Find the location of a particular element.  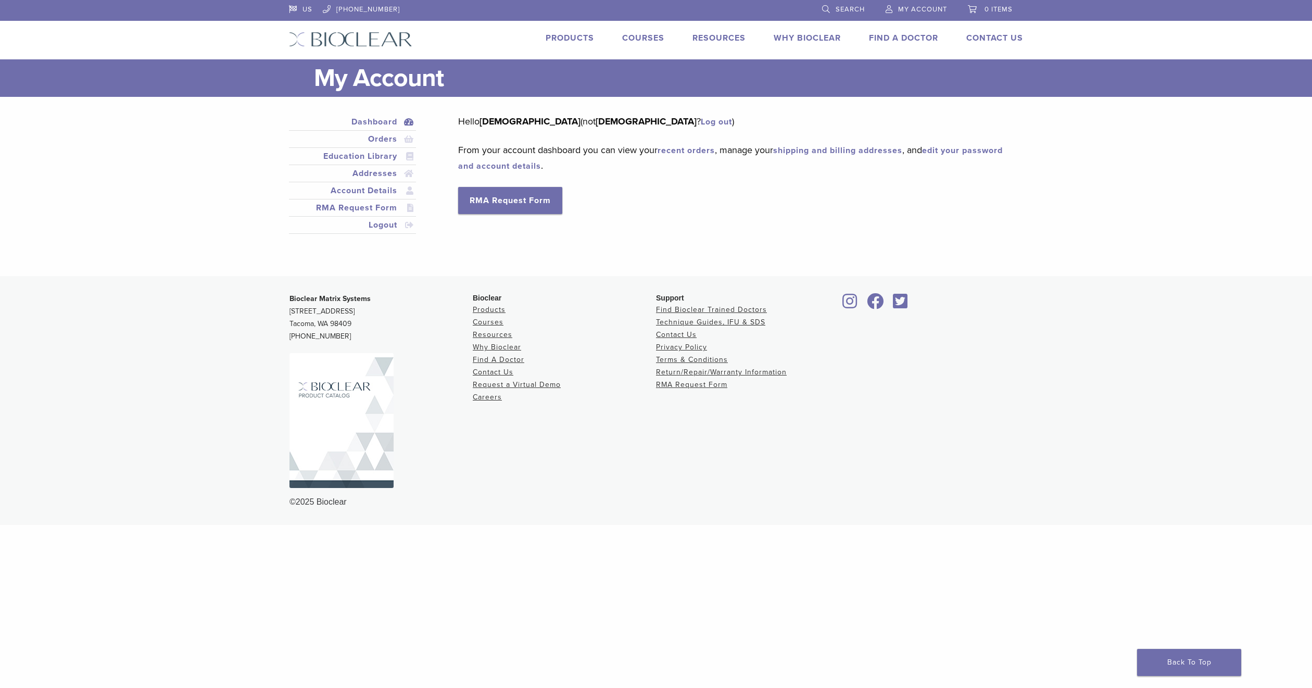

a: shipping and billing addresses is located at coordinates (837, 150).